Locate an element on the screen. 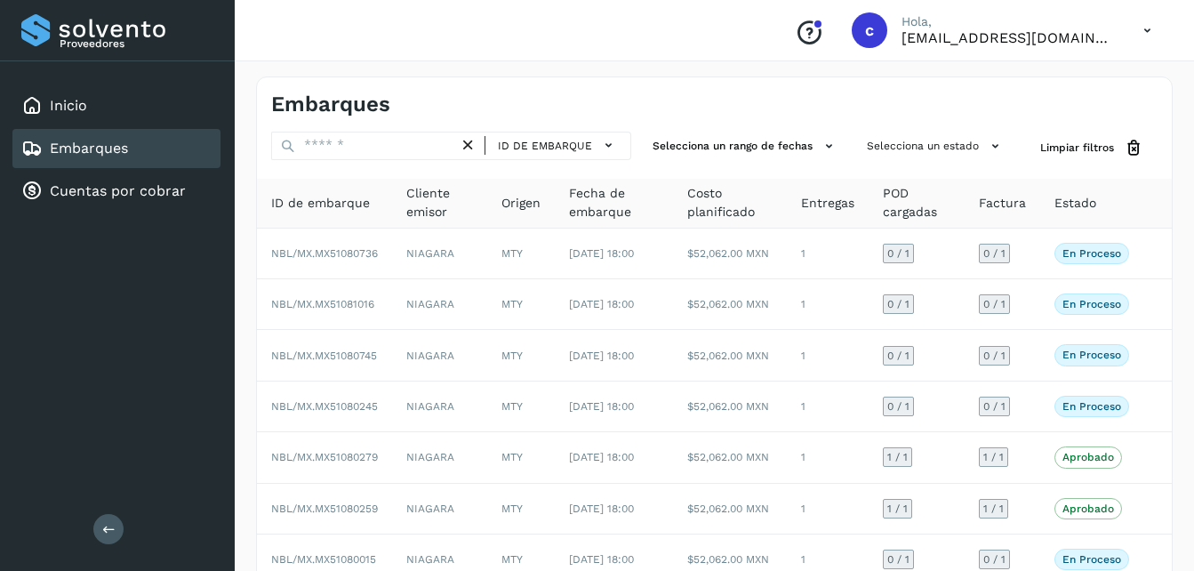  span: NBL/MX.MX51080736 is located at coordinates (325, 253).